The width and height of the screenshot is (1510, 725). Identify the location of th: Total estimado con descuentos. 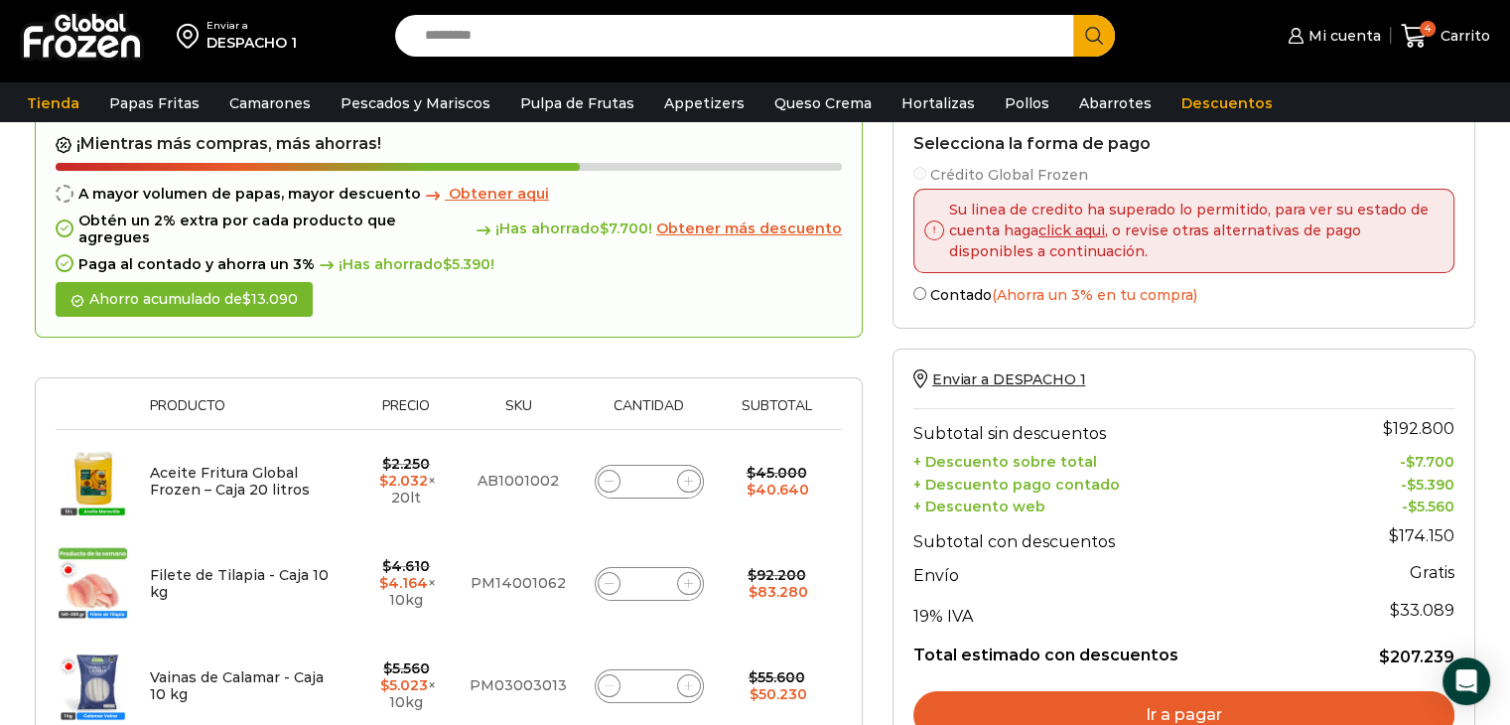
(1118, 648).